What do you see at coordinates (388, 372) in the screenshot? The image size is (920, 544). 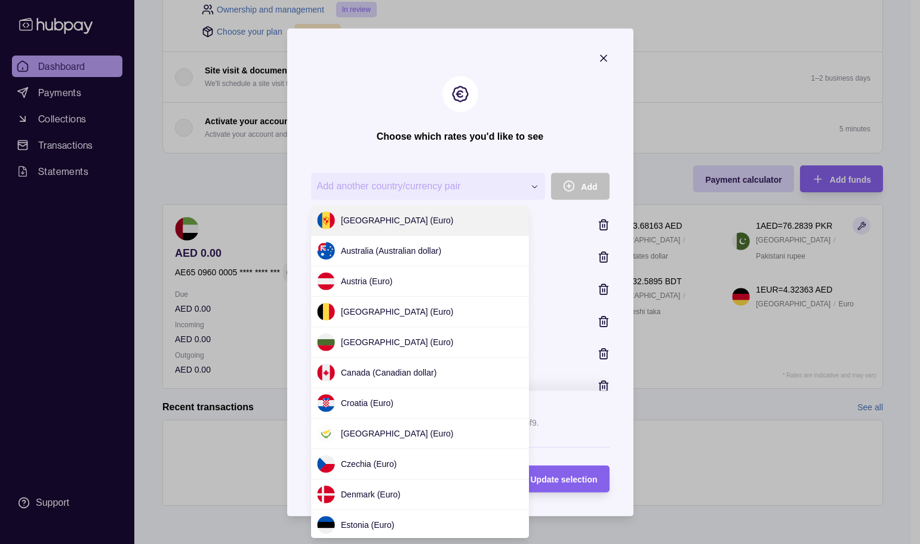 I see `span: Canada (Canadian dollar)` at bounding box center [388, 372].